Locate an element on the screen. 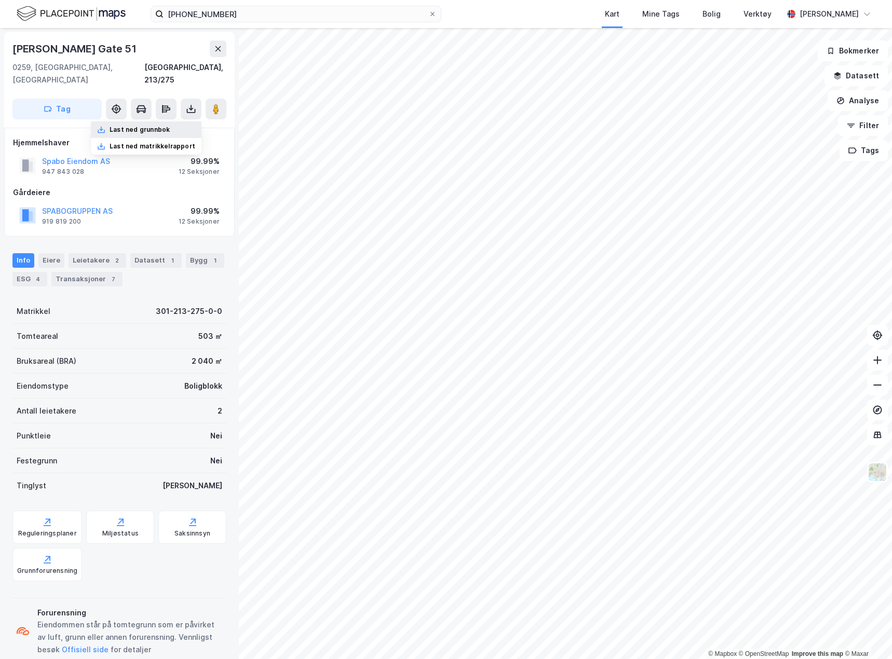 Image resolution: width=892 pixels, height=659 pixels. div: Eiendomstype is located at coordinates (43, 386).